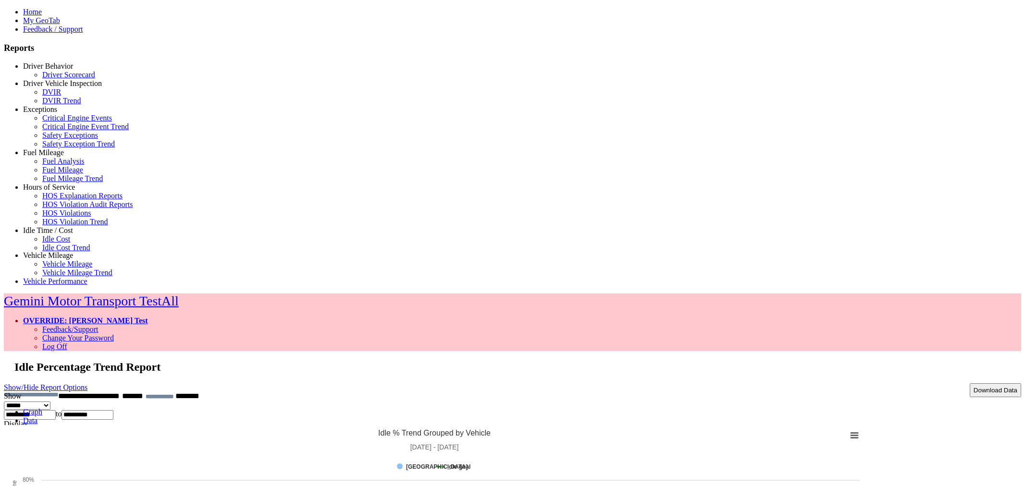 Image resolution: width=1025 pixels, height=486 pixels. Describe the element at coordinates (91, 301) in the screenshot. I see `a: Gemini Motor Transport TestAll` at that location.